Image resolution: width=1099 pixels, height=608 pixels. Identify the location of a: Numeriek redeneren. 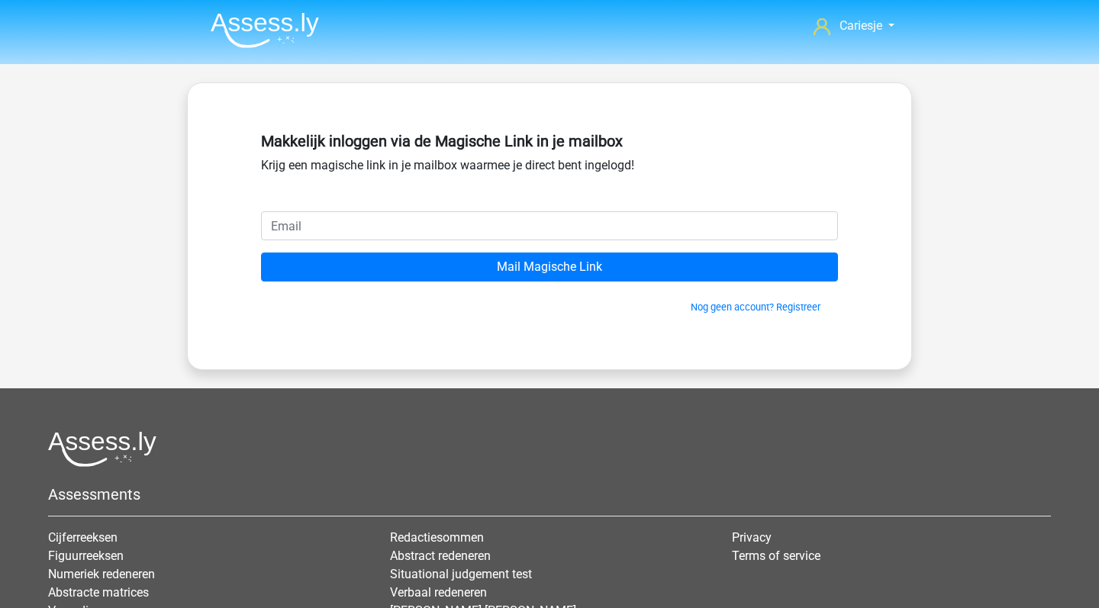
(102, 574).